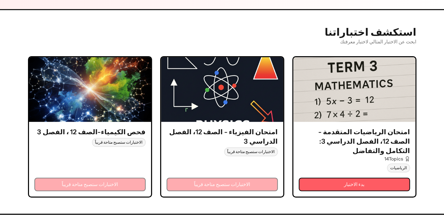  Describe the element at coordinates (90, 132) in the screenshot. I see `h3: فحص الكيمياء-الصف 12 ، الفصل 3` at that location.